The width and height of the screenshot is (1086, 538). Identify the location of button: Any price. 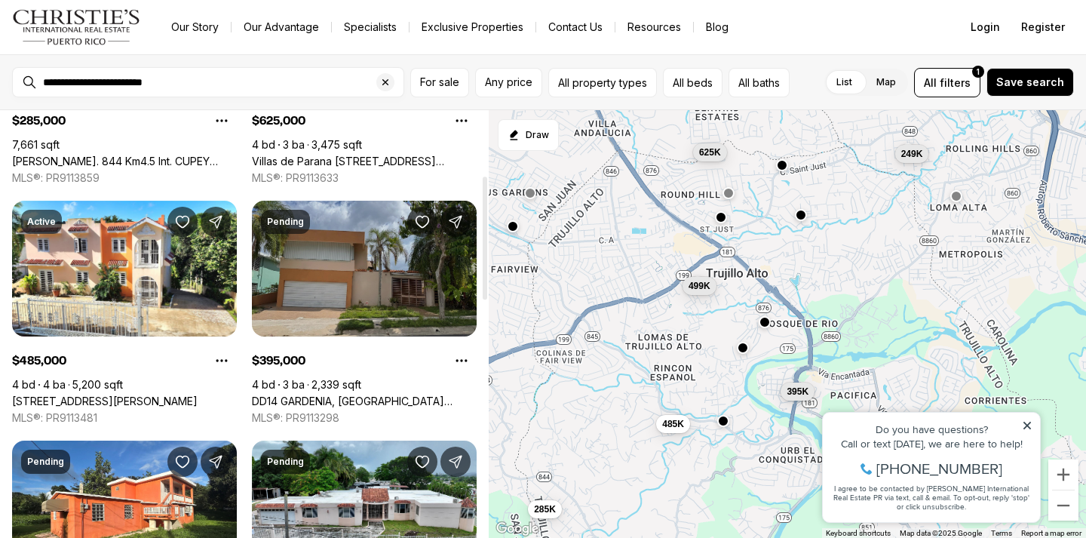
(508, 82).